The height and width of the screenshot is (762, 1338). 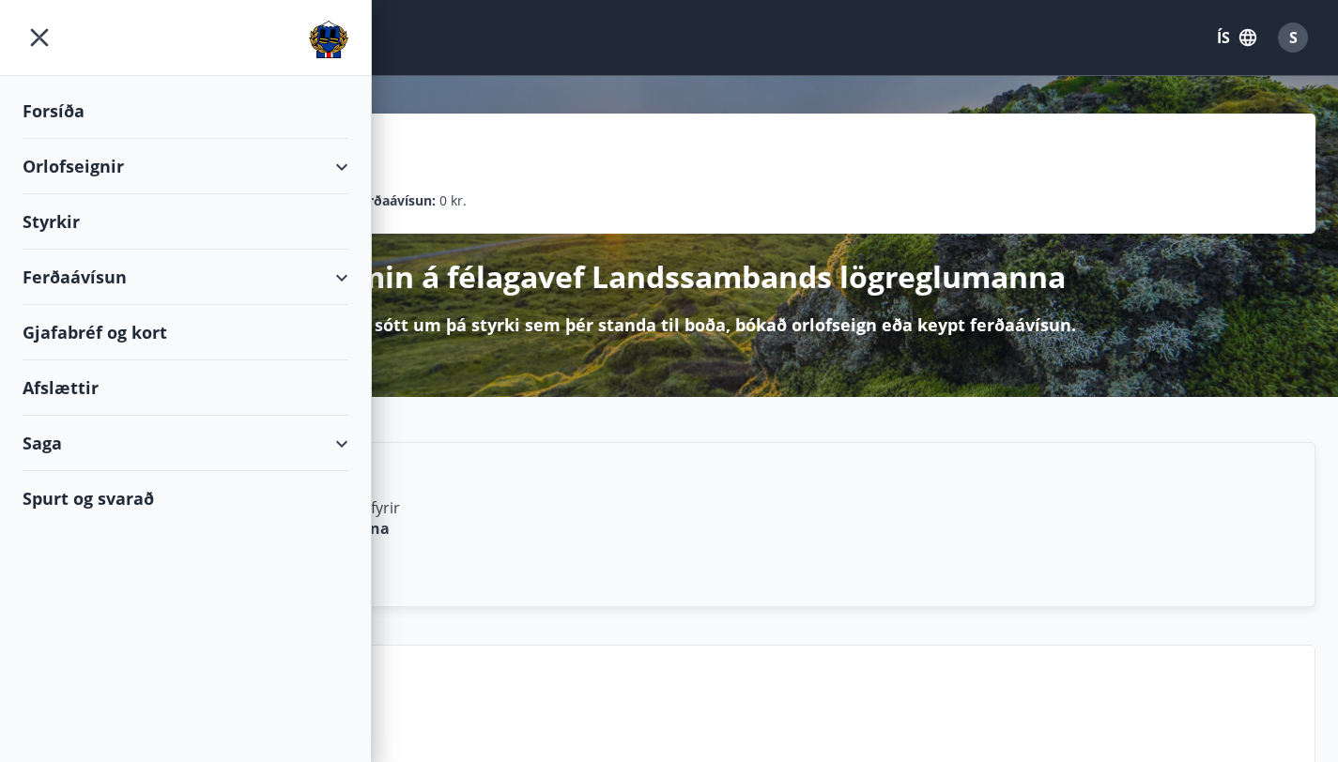 What do you see at coordinates (453, 201) in the screenshot?
I see `span: 0 kr.` at bounding box center [453, 201].